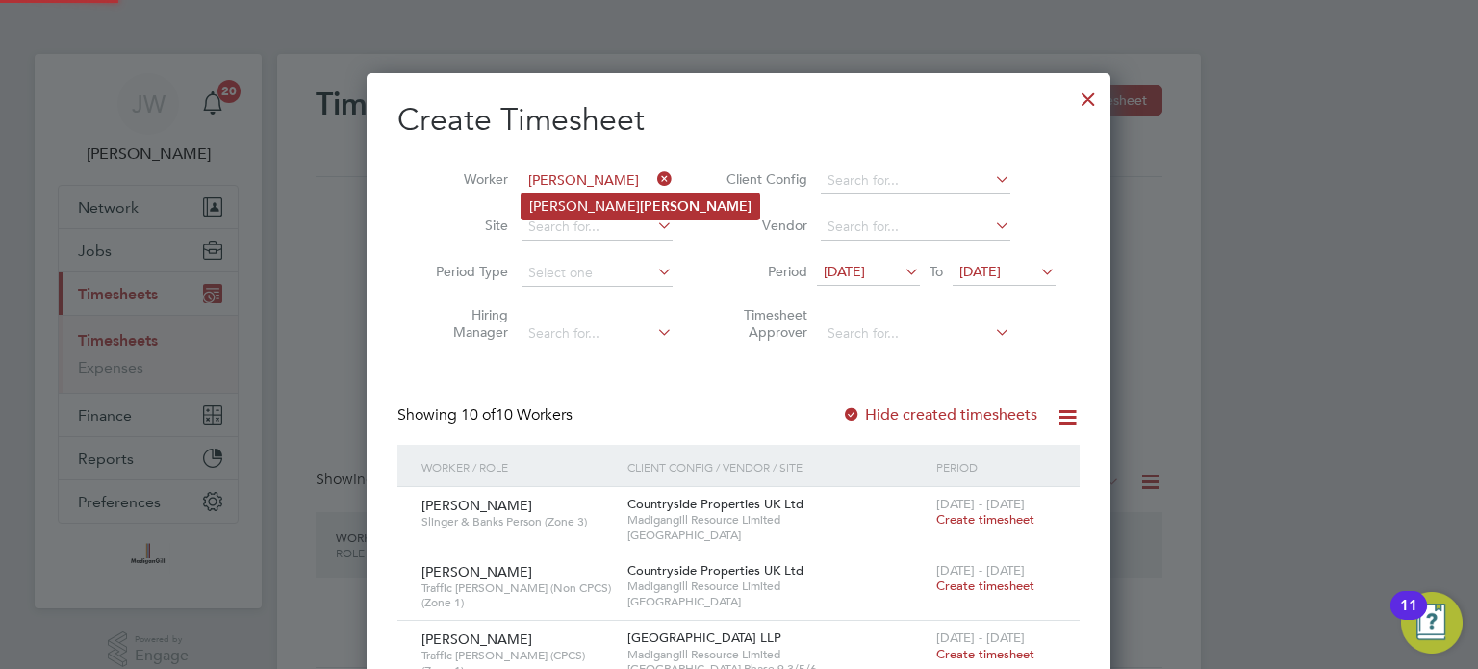 This screenshot has height=669, width=1478. I want to click on label: Site, so click(465, 225).